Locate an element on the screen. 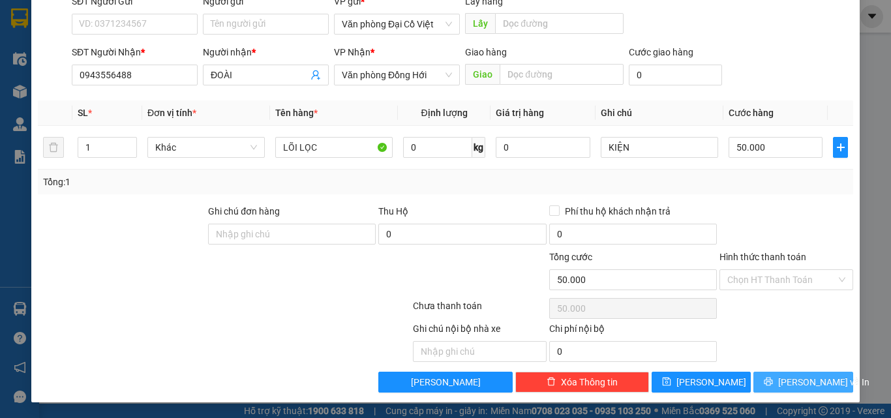 This screenshot has width=891, height=418. label: Cước giao hàng is located at coordinates (661, 52).